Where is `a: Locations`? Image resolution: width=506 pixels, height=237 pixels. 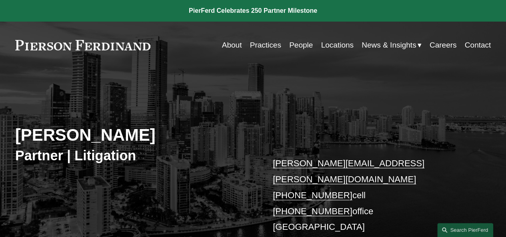 a: Locations is located at coordinates (337, 45).